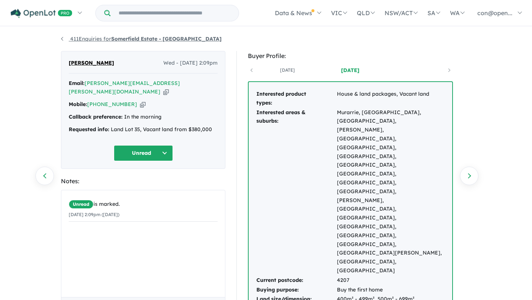 Image resolution: width=532 pixels, height=300 pixels. What do you see at coordinates (297, 99) in the screenshot?
I see `td: Interested product types:` at bounding box center [297, 99].